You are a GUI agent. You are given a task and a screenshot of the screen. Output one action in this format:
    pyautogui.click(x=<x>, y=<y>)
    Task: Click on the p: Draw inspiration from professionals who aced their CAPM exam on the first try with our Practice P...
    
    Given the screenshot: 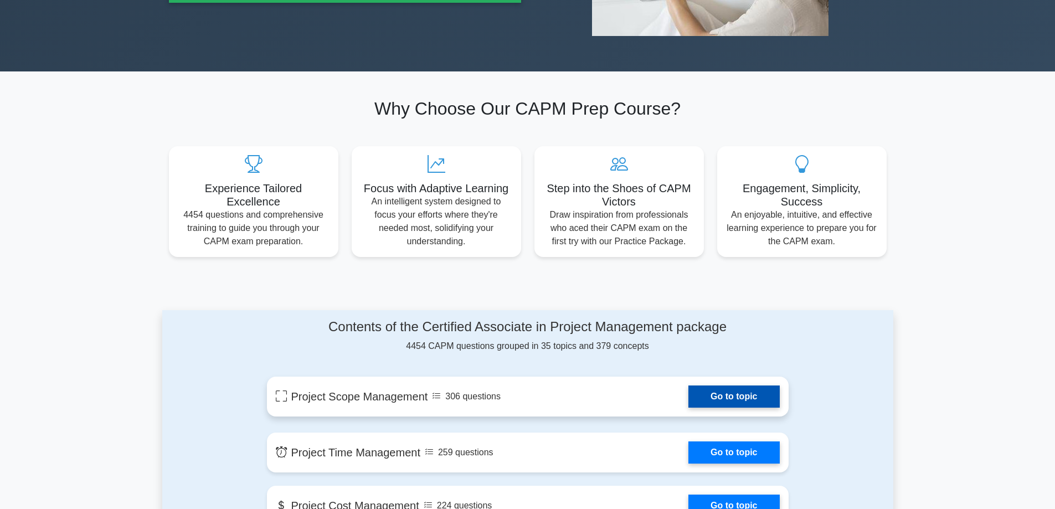 What is the action you would take?
    pyautogui.click(x=619, y=228)
    